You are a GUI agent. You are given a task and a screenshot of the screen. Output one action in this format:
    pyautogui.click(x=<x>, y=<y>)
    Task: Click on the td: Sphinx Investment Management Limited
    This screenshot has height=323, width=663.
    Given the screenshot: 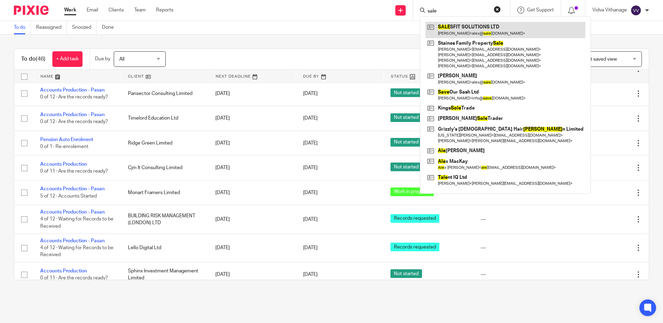 What is the action you would take?
    pyautogui.click(x=165, y=275)
    